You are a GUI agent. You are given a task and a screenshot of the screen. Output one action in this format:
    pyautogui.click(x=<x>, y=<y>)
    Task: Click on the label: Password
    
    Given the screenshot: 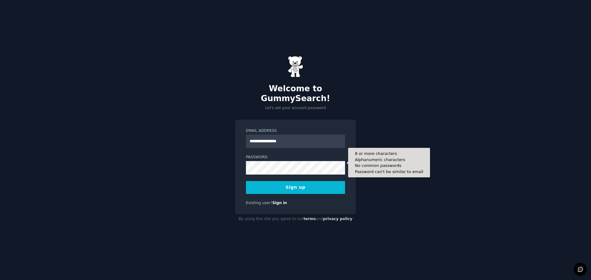 What is the action you would take?
    pyautogui.click(x=295, y=158)
    